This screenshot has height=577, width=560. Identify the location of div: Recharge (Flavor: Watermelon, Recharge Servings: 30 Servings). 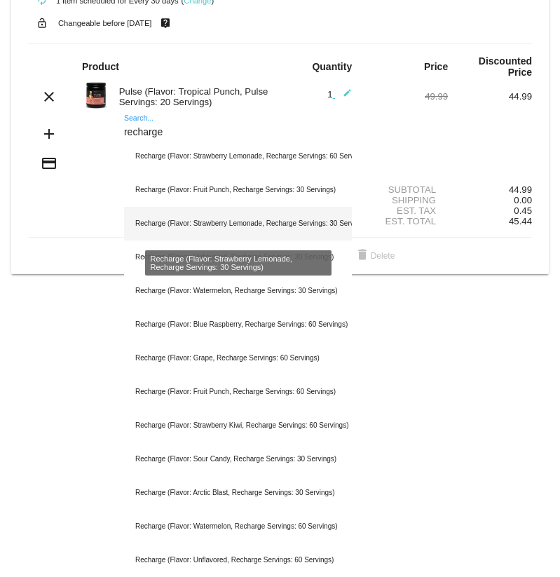
(238, 291).